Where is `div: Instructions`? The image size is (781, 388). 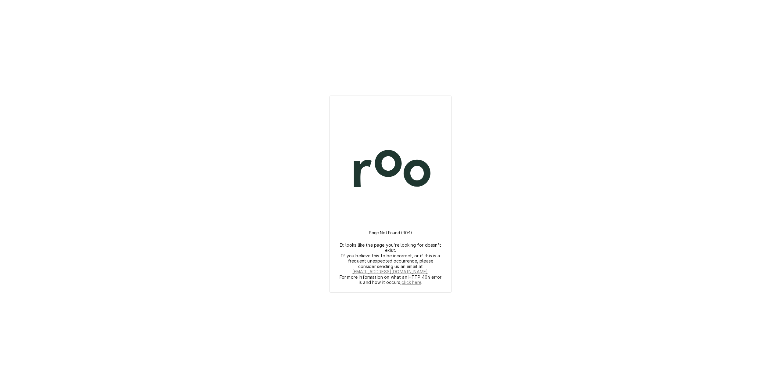
div: Instructions is located at coordinates (391, 254).